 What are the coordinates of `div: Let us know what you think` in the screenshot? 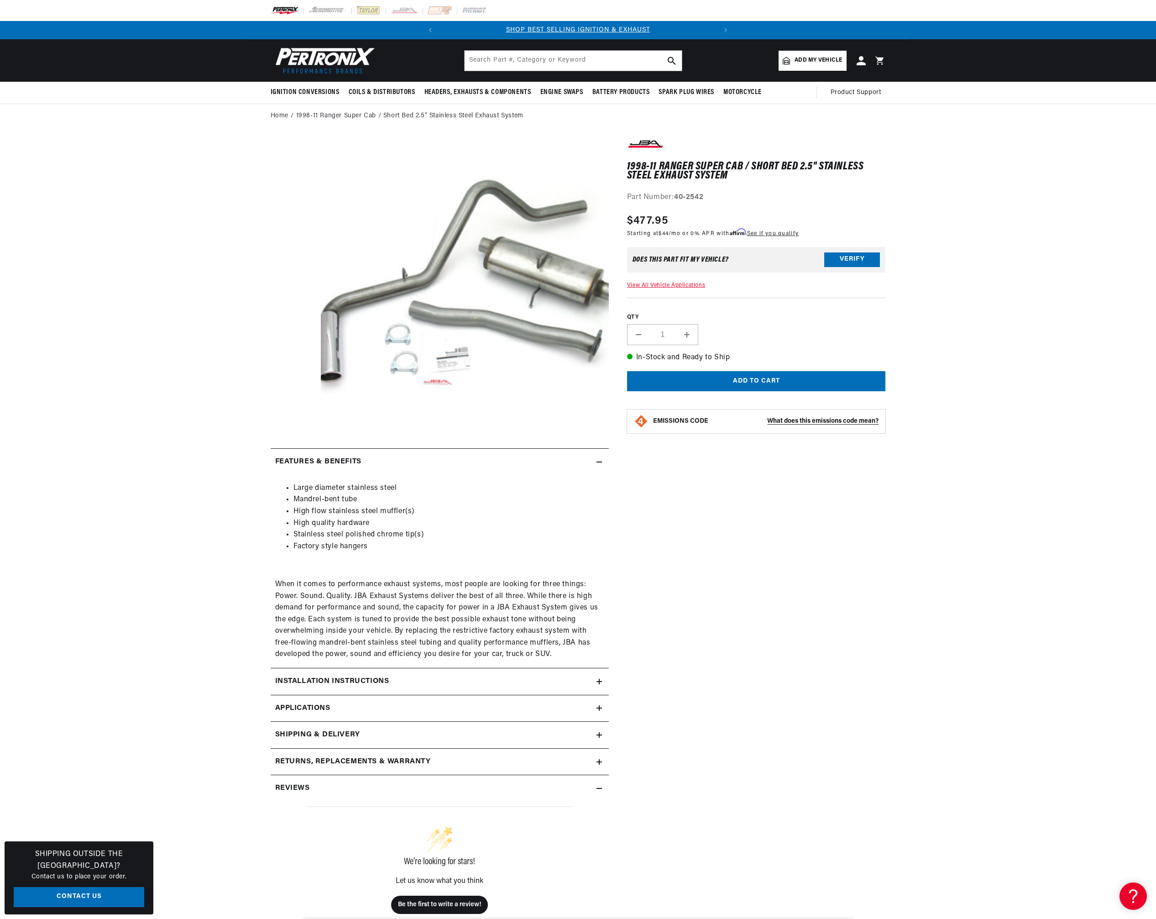 It's located at (439, 881).